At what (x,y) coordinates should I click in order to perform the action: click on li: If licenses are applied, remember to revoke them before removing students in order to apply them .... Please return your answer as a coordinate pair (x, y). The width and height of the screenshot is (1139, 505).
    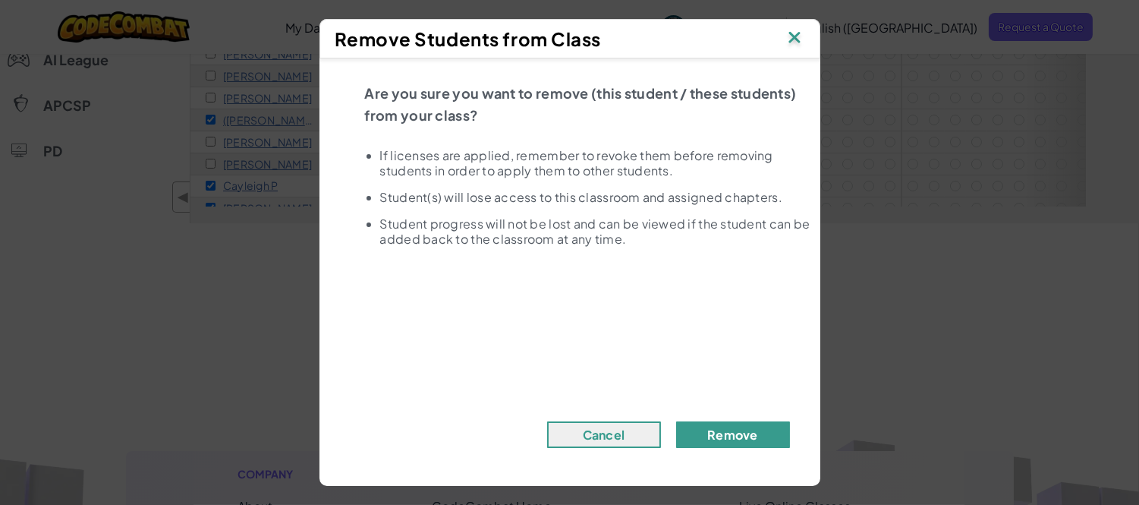
    Looking at the image, I should click on (597, 163).